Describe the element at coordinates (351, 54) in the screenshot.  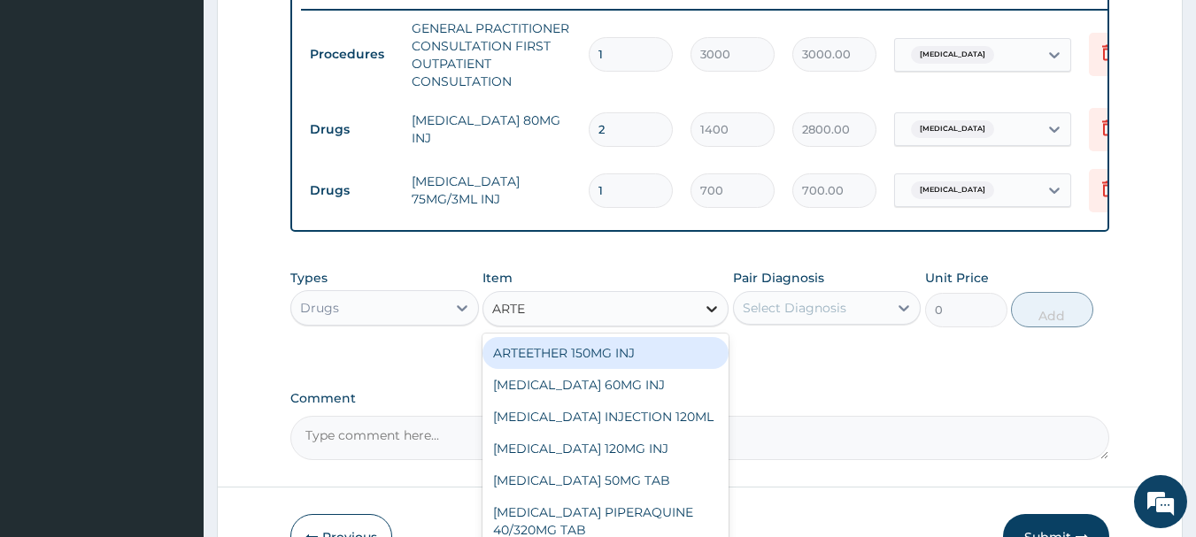
I see `td: Procedures` at that location.